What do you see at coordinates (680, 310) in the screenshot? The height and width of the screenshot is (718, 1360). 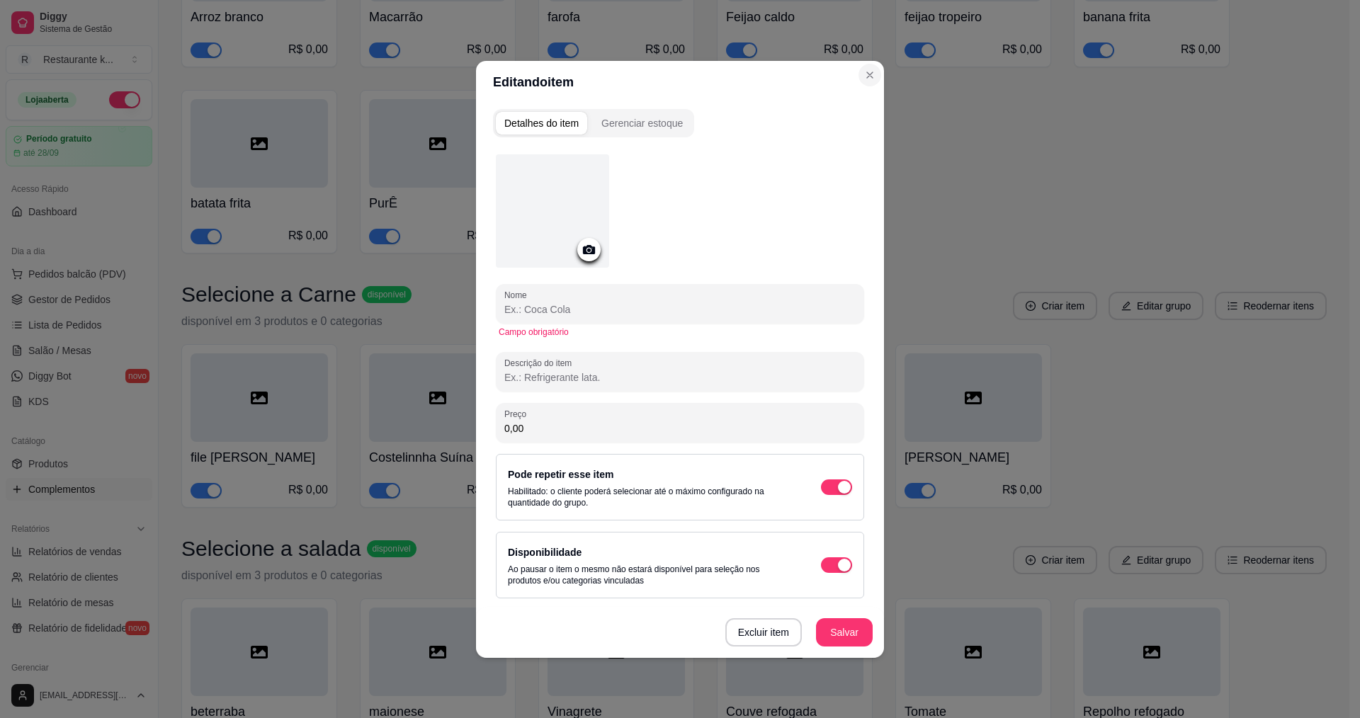 I see `input: Nome` at bounding box center [680, 310].